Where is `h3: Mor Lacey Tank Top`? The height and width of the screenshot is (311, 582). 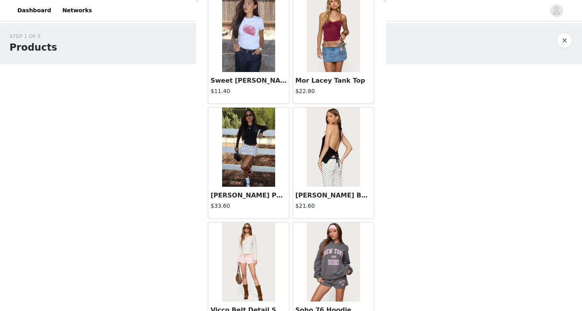 h3: Mor Lacey Tank Top is located at coordinates (334, 81).